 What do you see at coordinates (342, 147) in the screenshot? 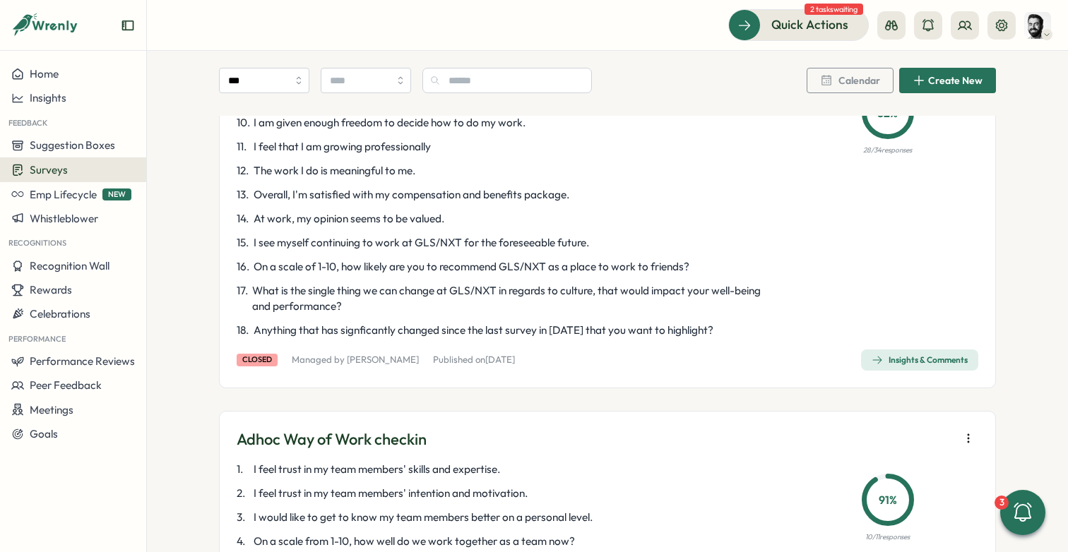
I see `span: I feel that I am growing professionally` at bounding box center [342, 147].